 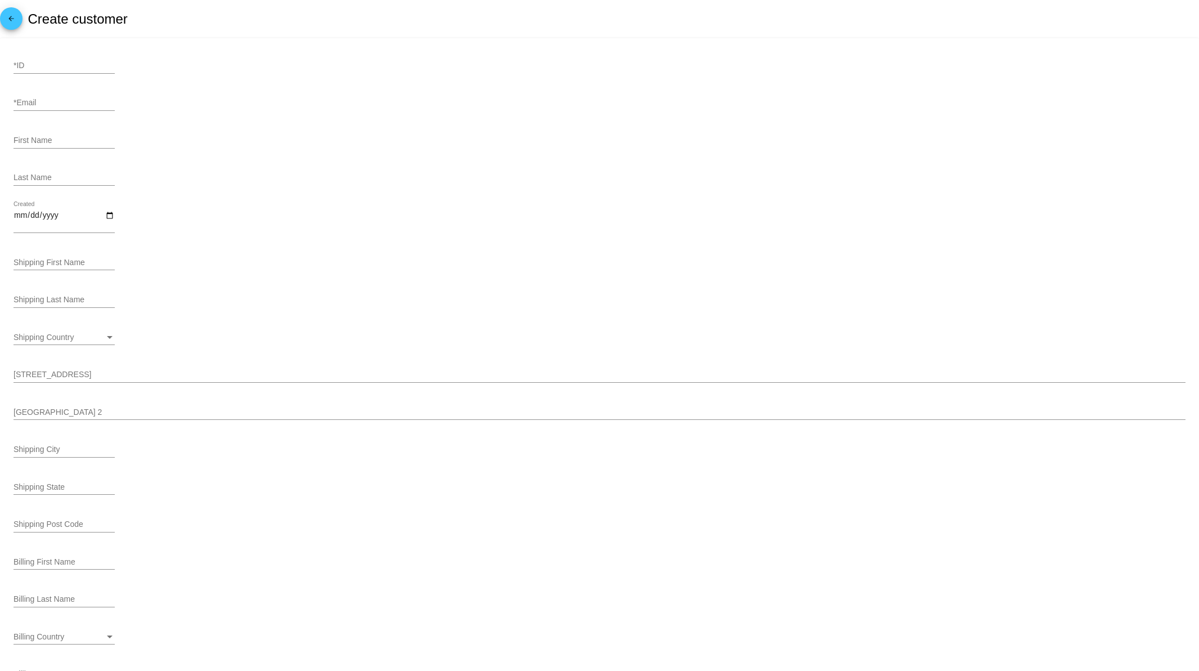 What do you see at coordinates (64, 141) in the screenshot?
I see `input: First Name` at bounding box center [64, 141].